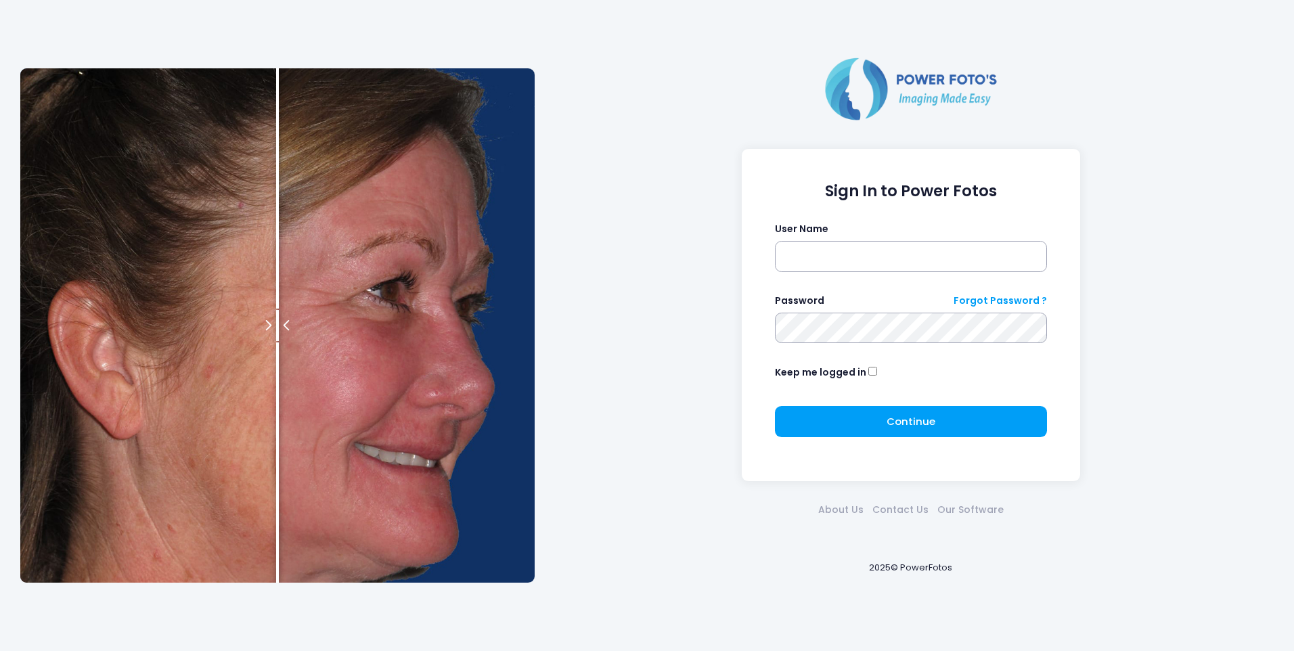  Describe the element at coordinates (801, 229) in the screenshot. I see `label: User Name` at that location.